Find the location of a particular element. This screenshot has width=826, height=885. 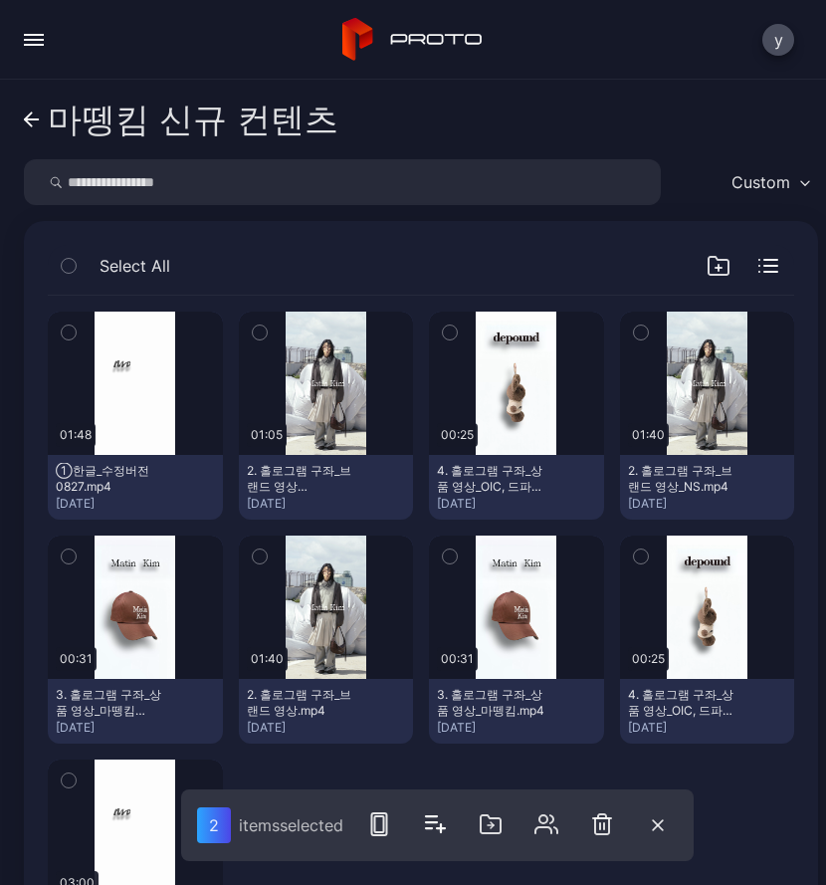

div: 4. 홀로그램 구좌_상품 영상_OIC, 드파운드_NS.mp4 is located at coordinates (492, 479).